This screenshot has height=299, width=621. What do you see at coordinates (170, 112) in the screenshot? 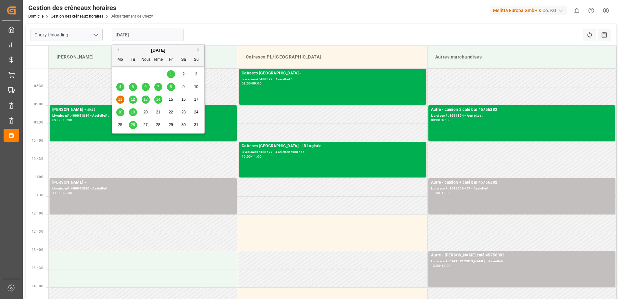
I see `span: 22` at bounding box center [170, 112].